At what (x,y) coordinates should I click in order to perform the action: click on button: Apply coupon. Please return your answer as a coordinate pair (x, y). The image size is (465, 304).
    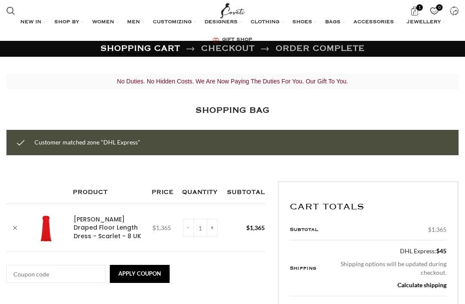
    Looking at the image, I should click on (139, 274).